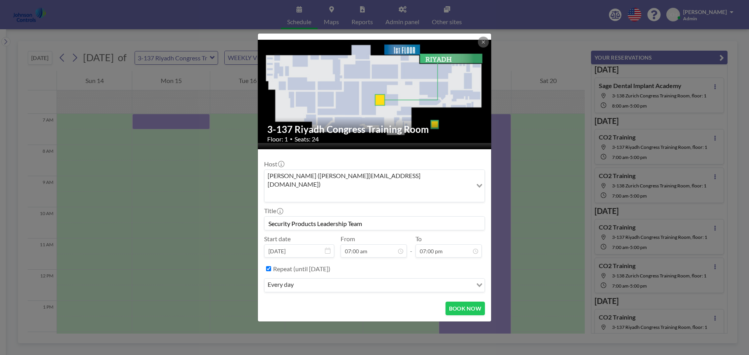 The height and width of the screenshot is (355, 749). Describe the element at coordinates (277, 139) in the screenshot. I see `span: Floor: 1` at that location.